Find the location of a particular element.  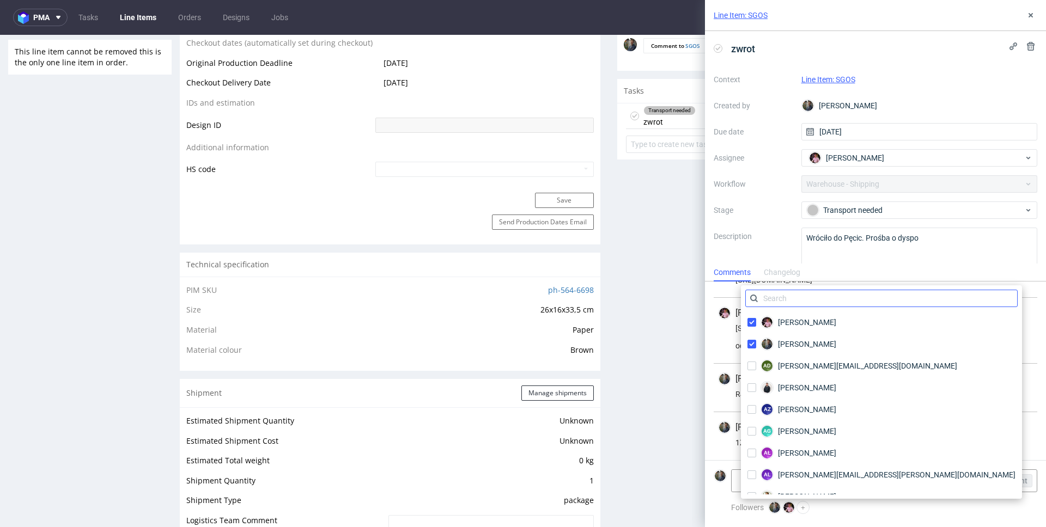

td: Additional information is located at coordinates (279, 116).